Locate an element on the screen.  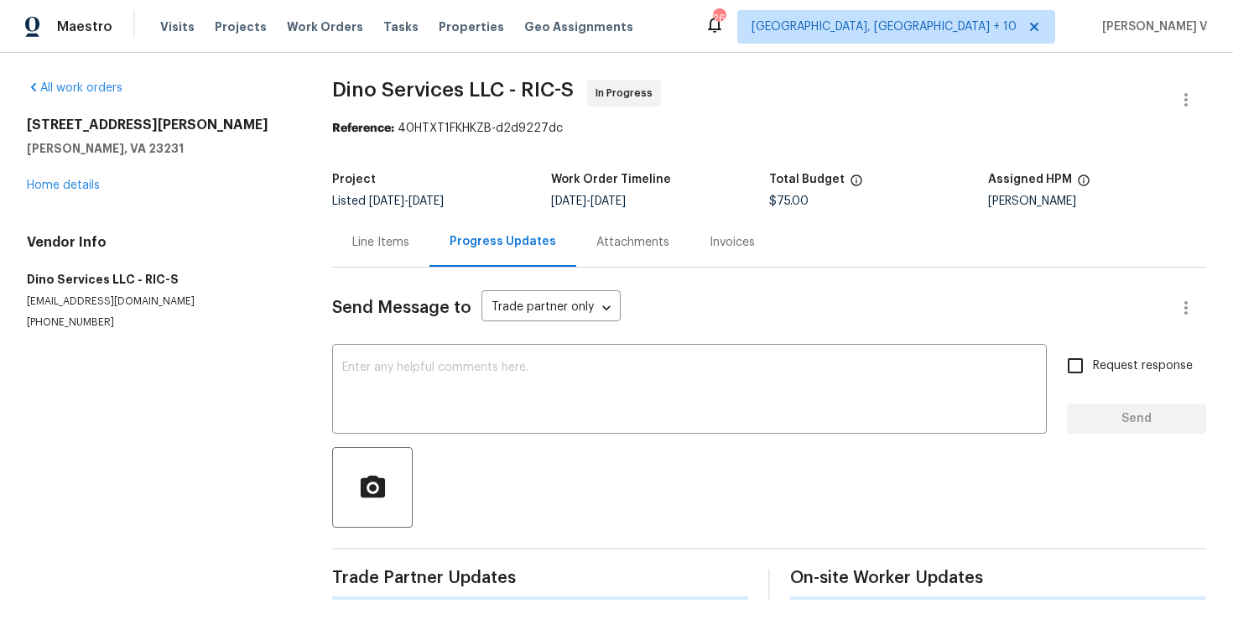
div: 262 is located at coordinates (719, 18).